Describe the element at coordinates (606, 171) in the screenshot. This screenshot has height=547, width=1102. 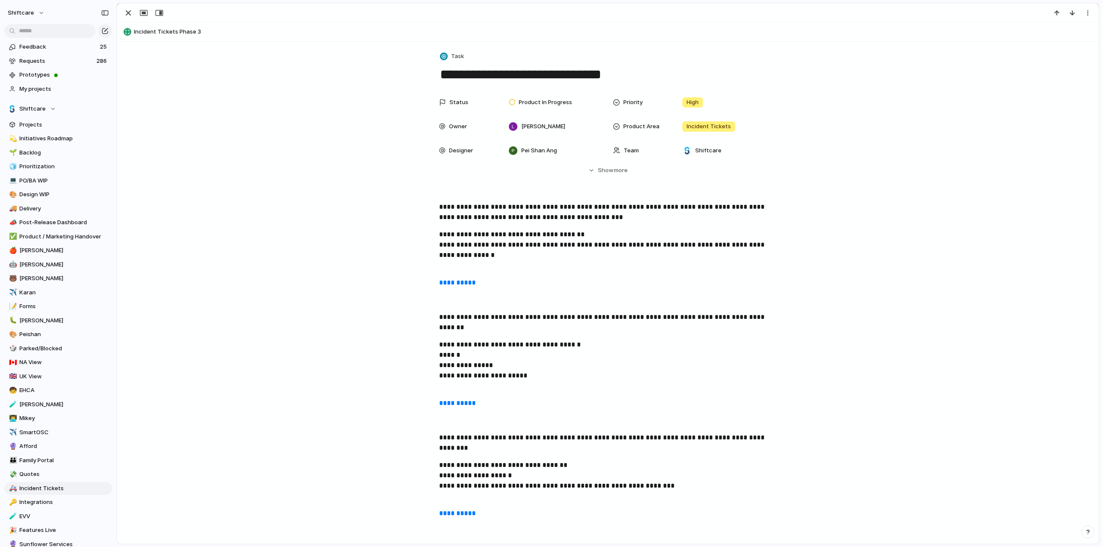
I see `span: Show` at that location.